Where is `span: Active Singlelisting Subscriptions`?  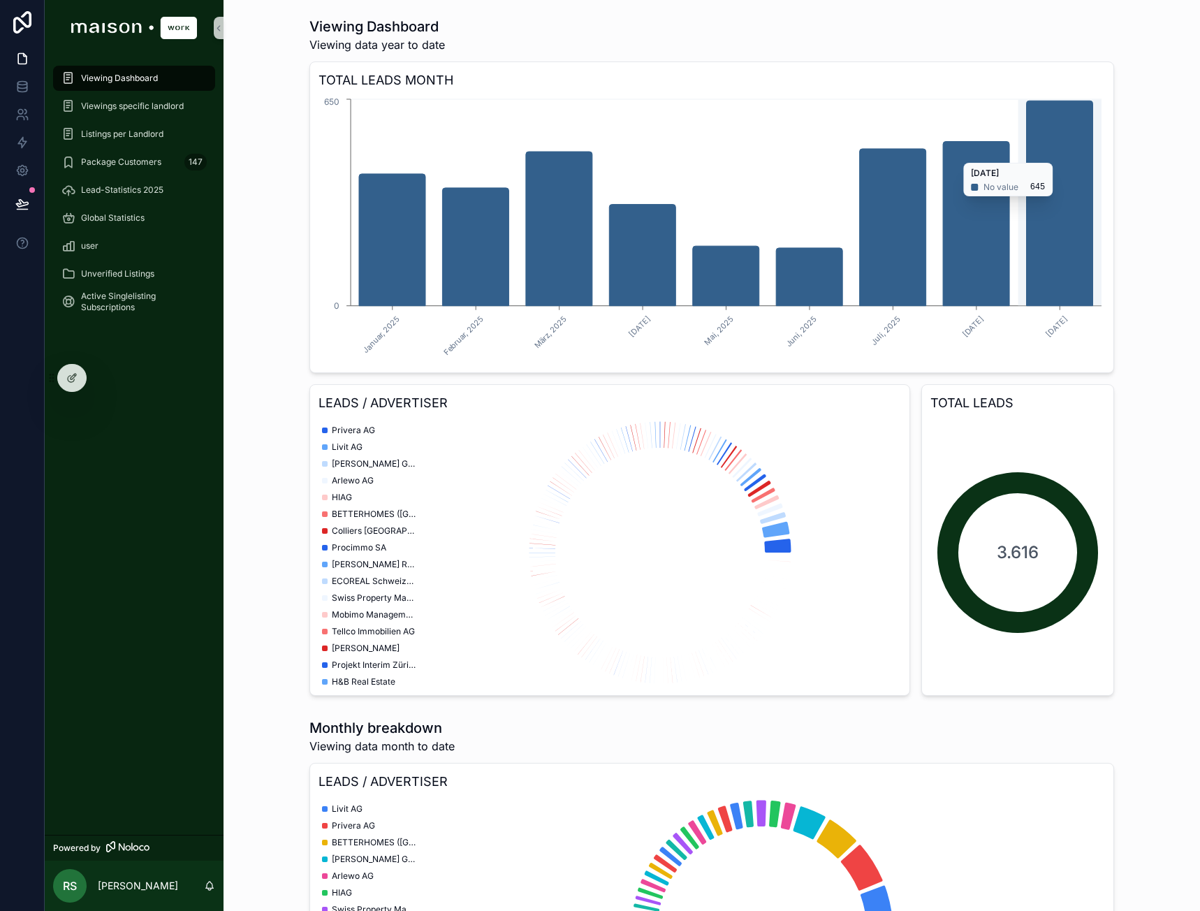 span: Active Singlelisting Subscriptions is located at coordinates (141, 302).